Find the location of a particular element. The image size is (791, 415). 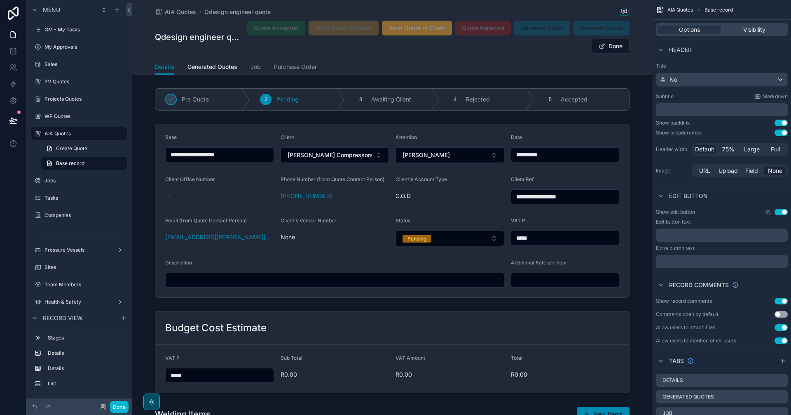

a: Health & Safety is located at coordinates (79, 302).